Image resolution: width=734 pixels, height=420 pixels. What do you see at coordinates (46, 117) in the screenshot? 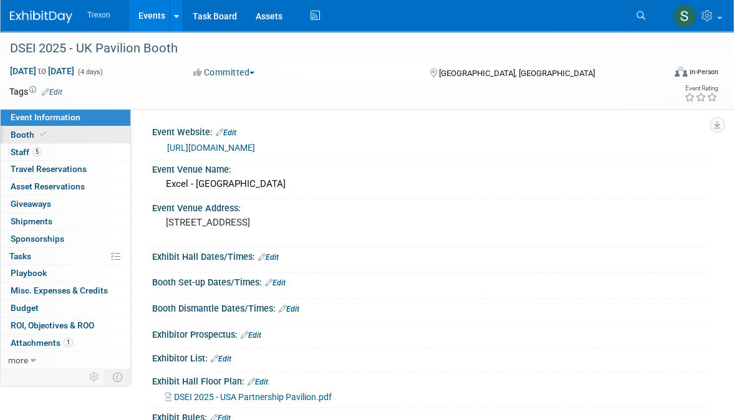
I see `span: Event Information` at bounding box center [46, 117].